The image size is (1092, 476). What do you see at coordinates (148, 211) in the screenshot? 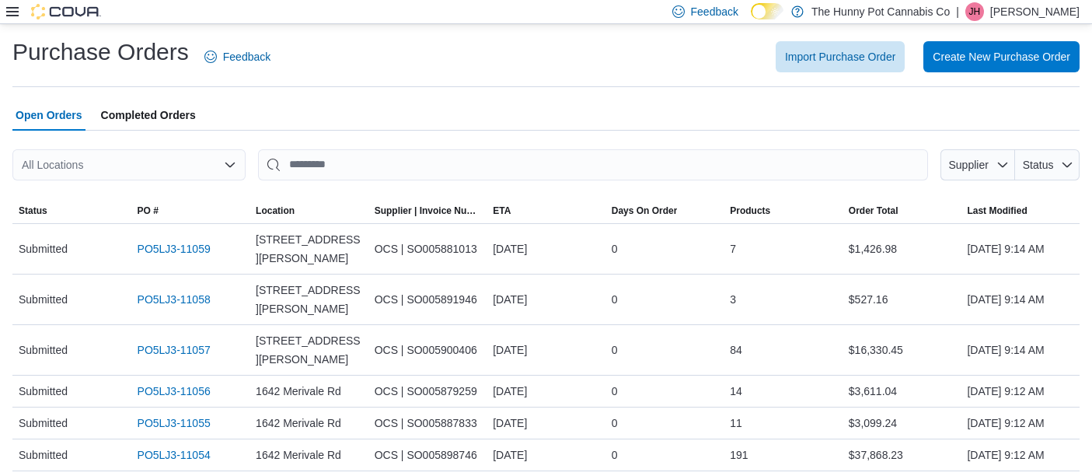
I see `span: PO #` at bounding box center [148, 211].